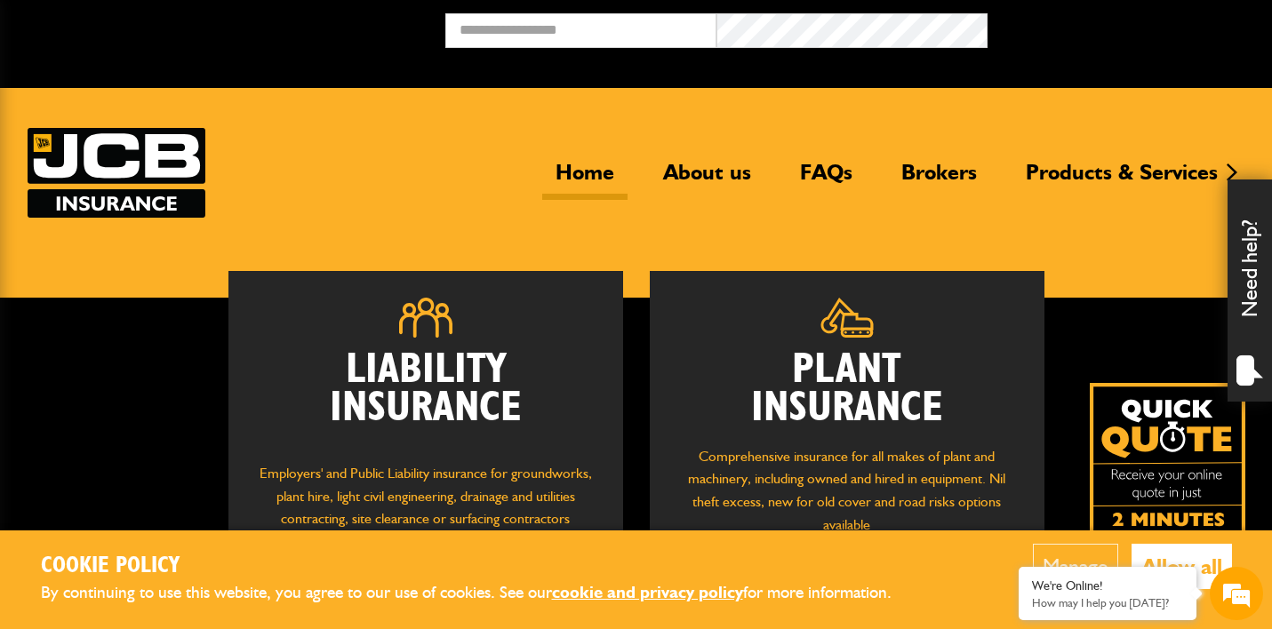 The width and height of the screenshot is (1272, 629). I want to click on a: cookie and privacy policy, so click(647, 592).